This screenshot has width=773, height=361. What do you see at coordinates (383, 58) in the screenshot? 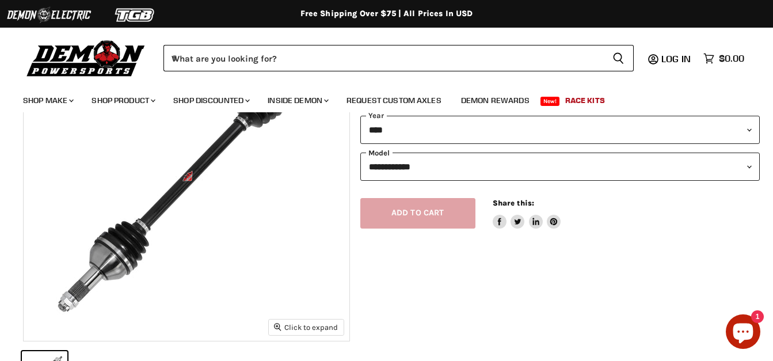
I see `input: When autocomplete results are available use up and down arrows to review and enter to select` at bounding box center [383, 58].